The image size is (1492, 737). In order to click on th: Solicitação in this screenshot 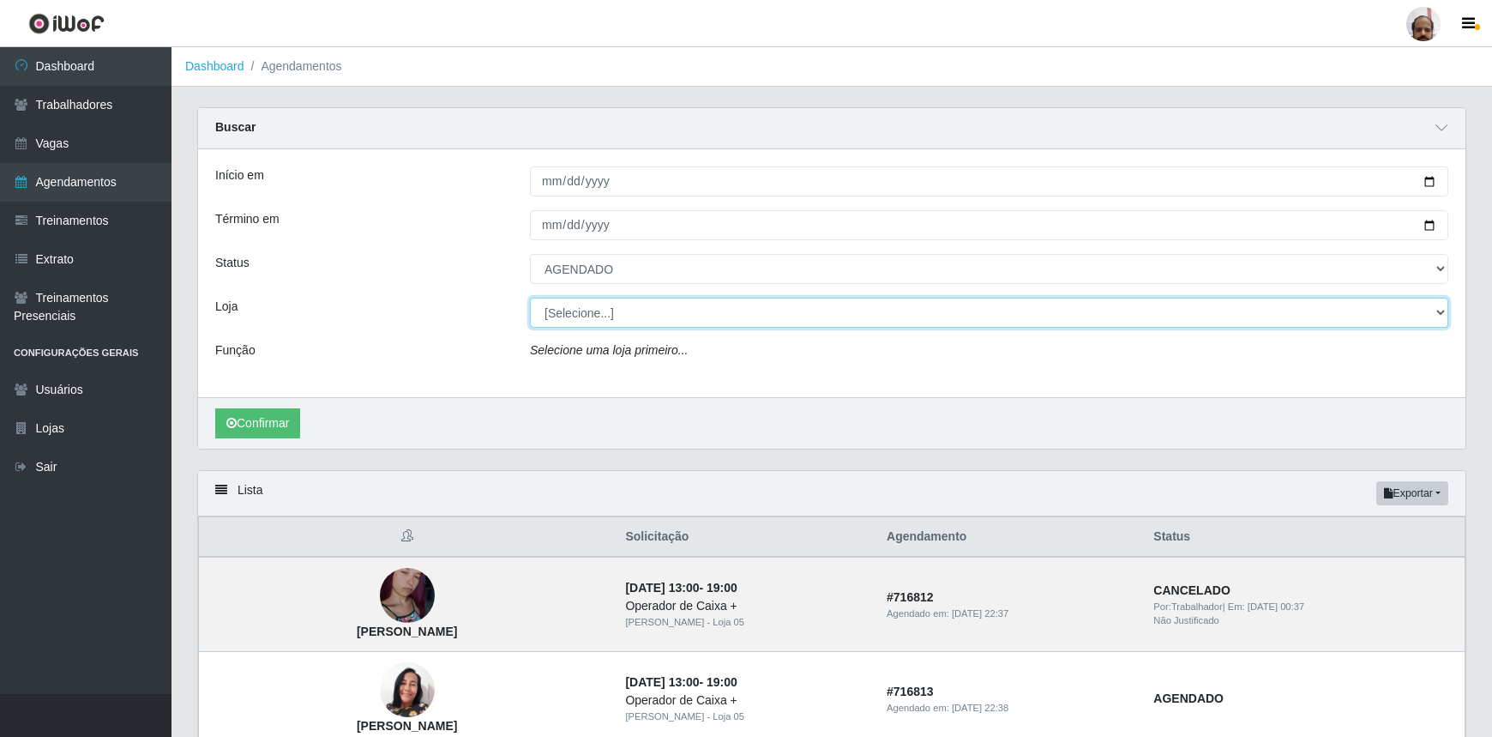, I will do `click(745, 537)`.